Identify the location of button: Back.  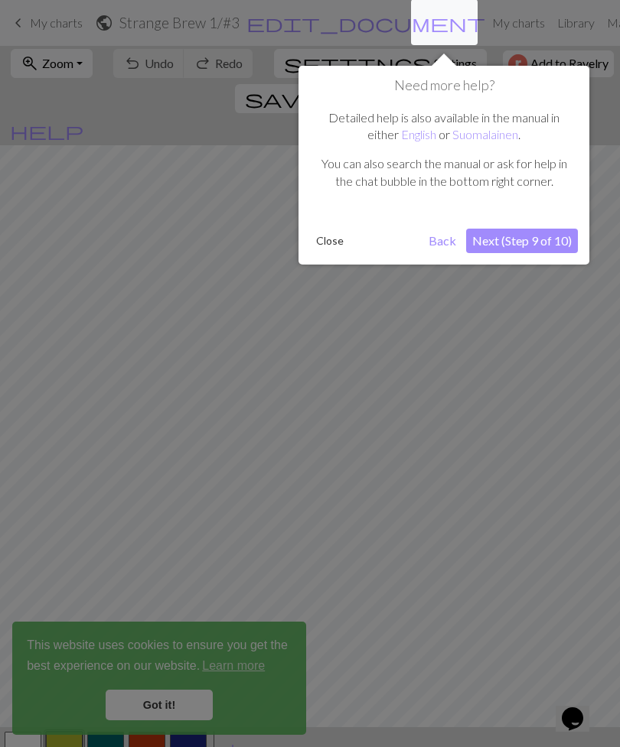
(442, 241).